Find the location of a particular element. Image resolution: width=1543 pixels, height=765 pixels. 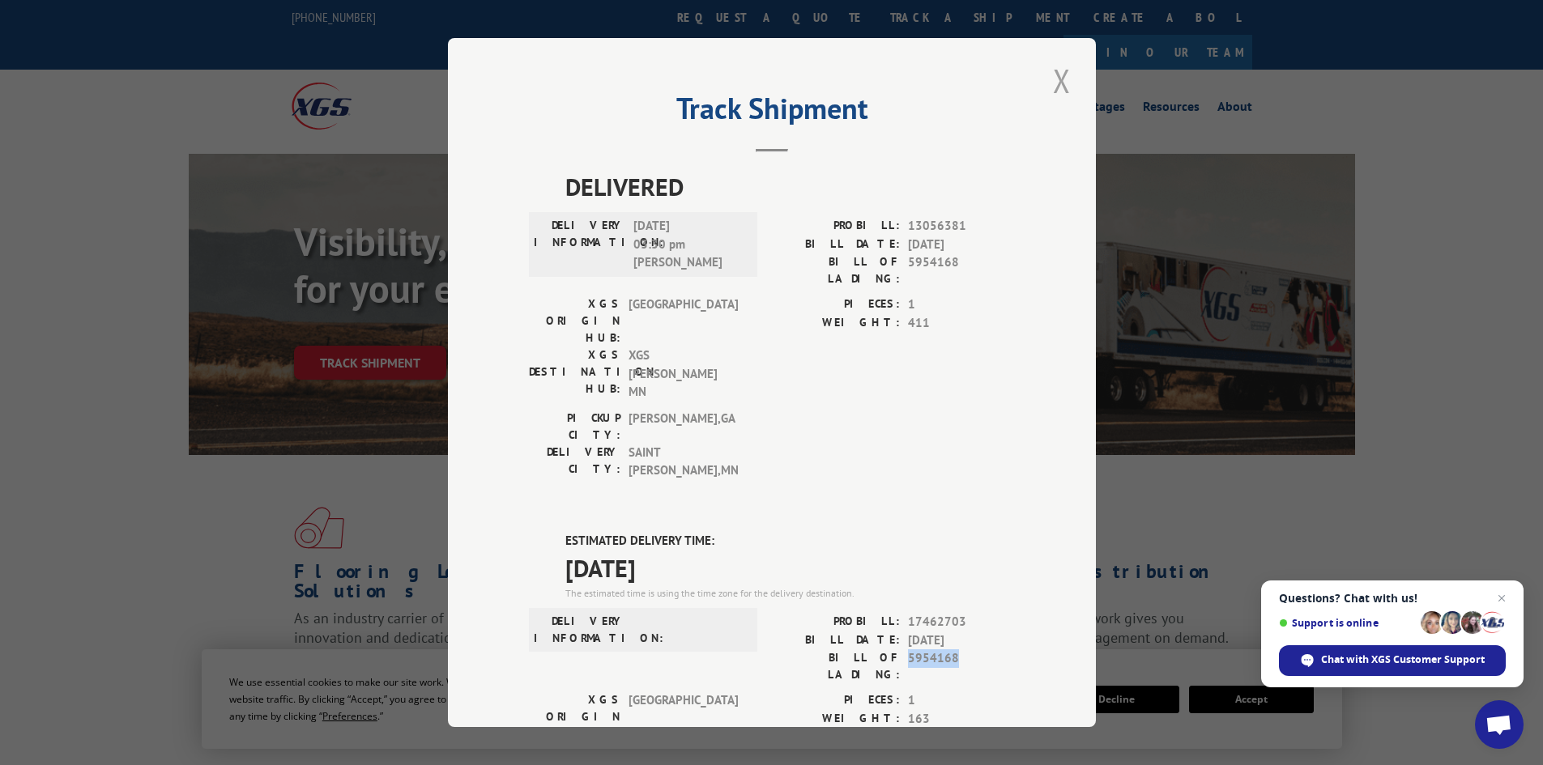

span: 13056381 is located at coordinates (961, 226).